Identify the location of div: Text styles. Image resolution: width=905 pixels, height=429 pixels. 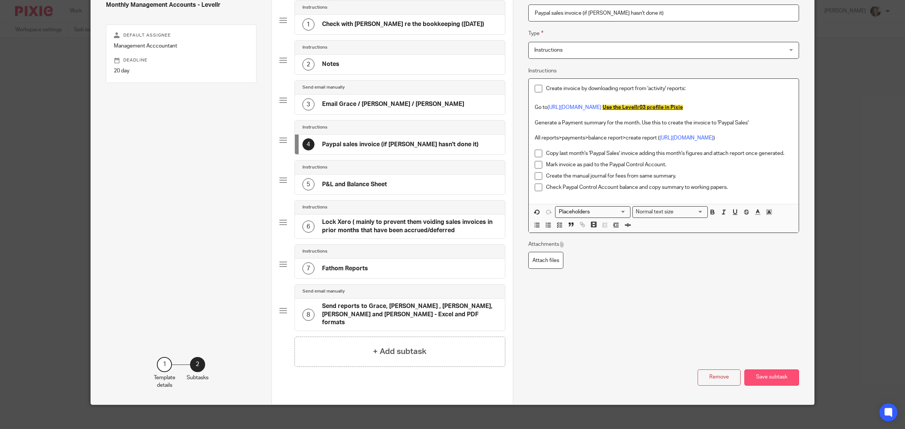
(670, 212).